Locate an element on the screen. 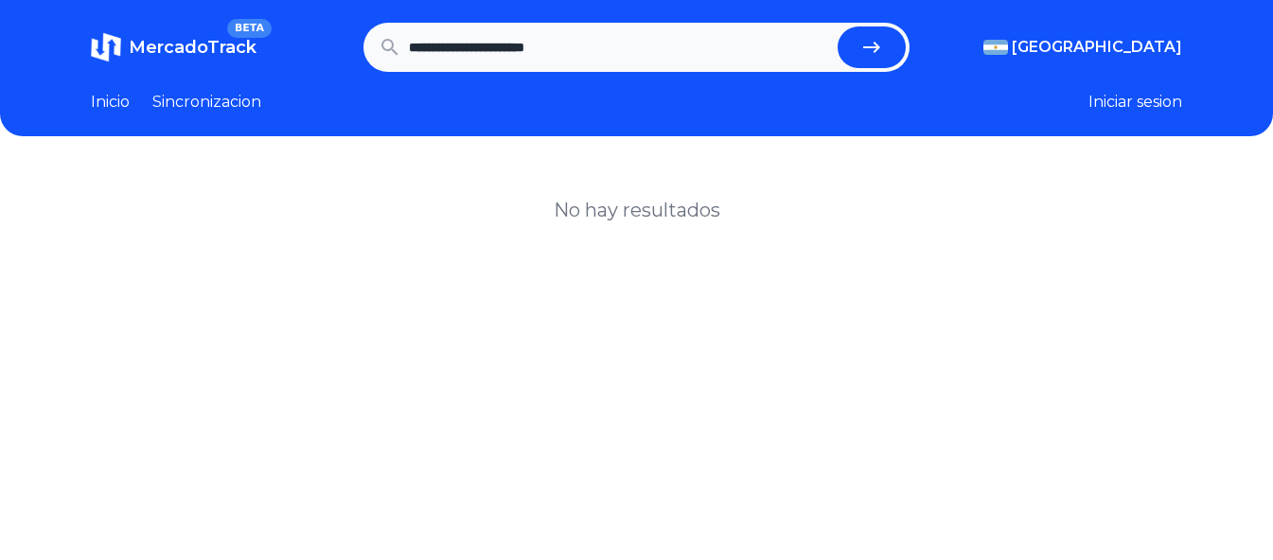  button: Iniciar sesion is located at coordinates (1135, 102).